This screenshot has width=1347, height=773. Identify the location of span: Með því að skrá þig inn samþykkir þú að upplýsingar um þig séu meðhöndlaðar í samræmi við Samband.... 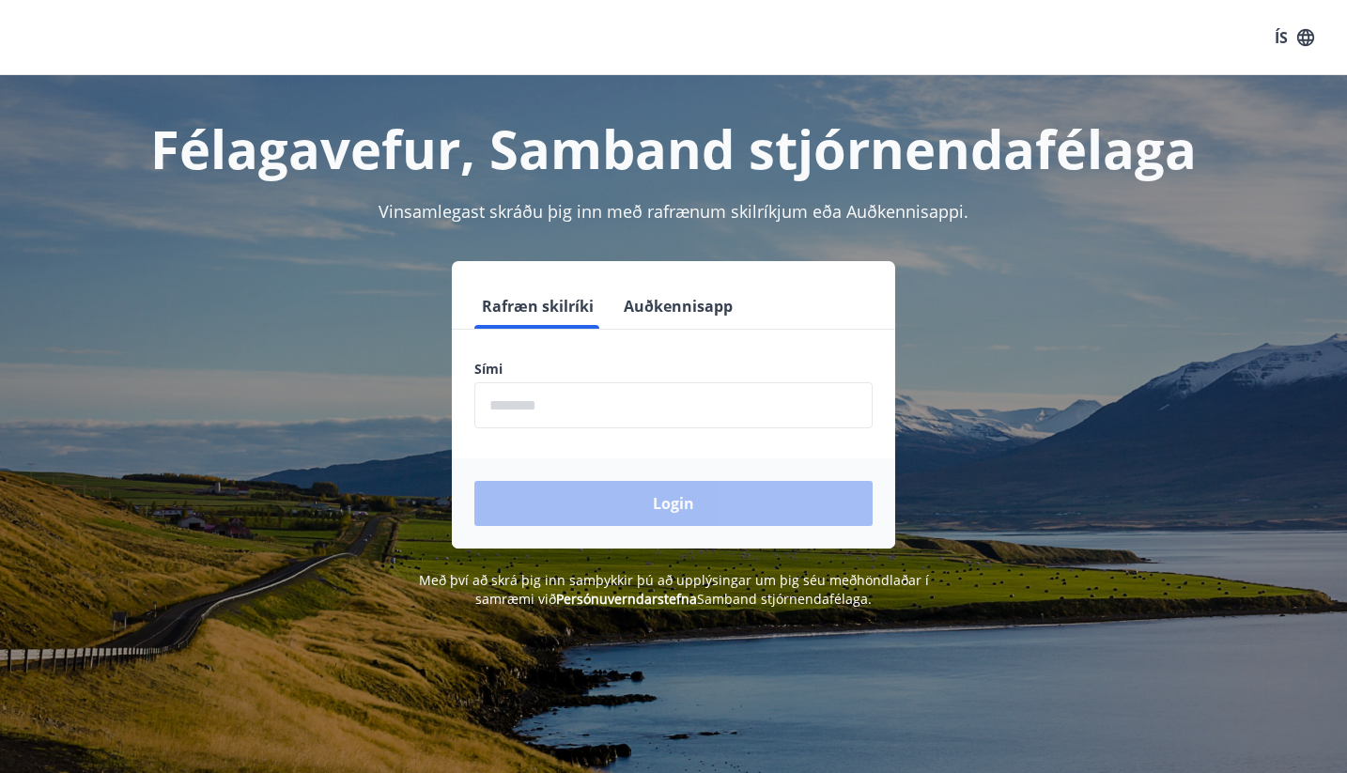
(673, 589).